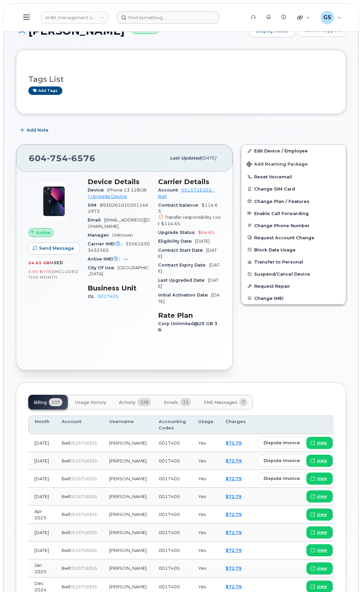  Describe the element at coordinates (178, 232) in the screenshot. I see `span: Upgrade Status` at that location.